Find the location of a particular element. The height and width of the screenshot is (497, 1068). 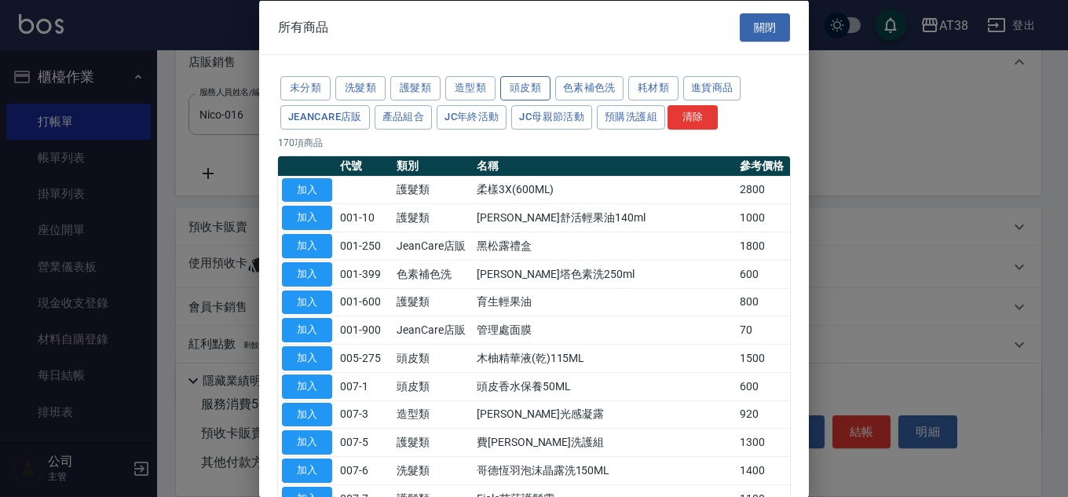

button: JeanCare店販 is located at coordinates (325, 116).